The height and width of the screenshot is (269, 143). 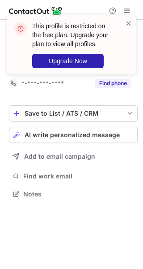 I want to click on button: save-profile-one-click, so click(x=74, y=113).